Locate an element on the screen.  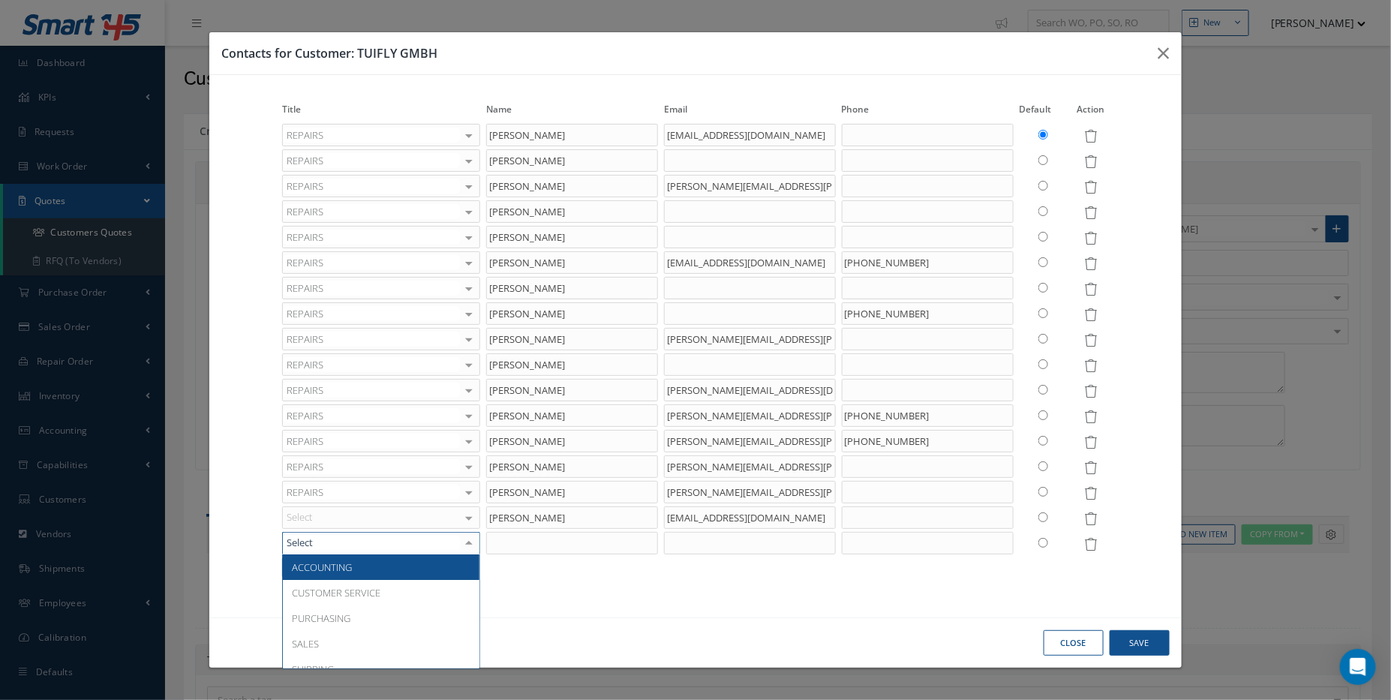
span: SALES is located at coordinates (305, 644).